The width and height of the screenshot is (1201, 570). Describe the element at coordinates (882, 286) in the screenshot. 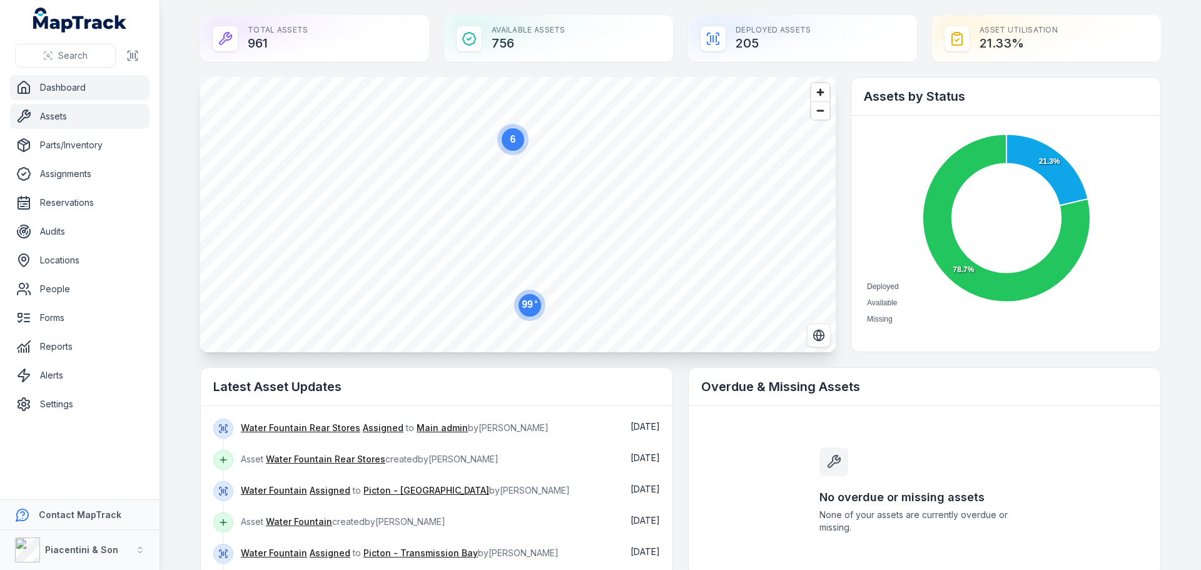

I see `span: Deployed` at that location.